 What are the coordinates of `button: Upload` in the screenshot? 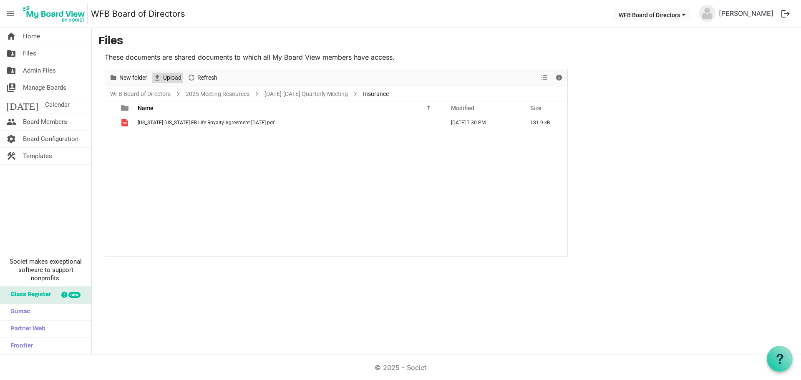 It's located at (167, 78).